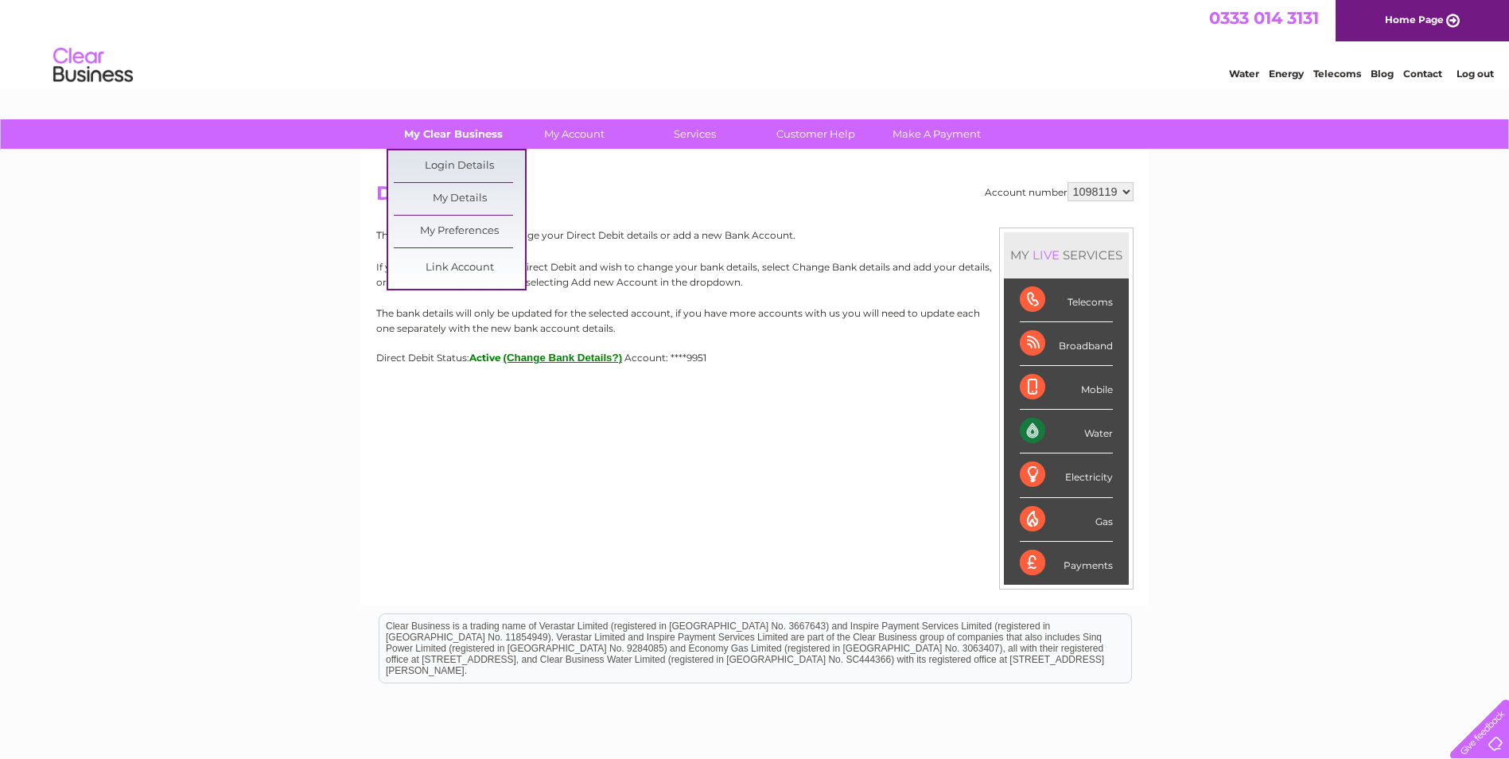 The height and width of the screenshot is (759, 1509). I want to click on div: Payments, so click(1066, 563).